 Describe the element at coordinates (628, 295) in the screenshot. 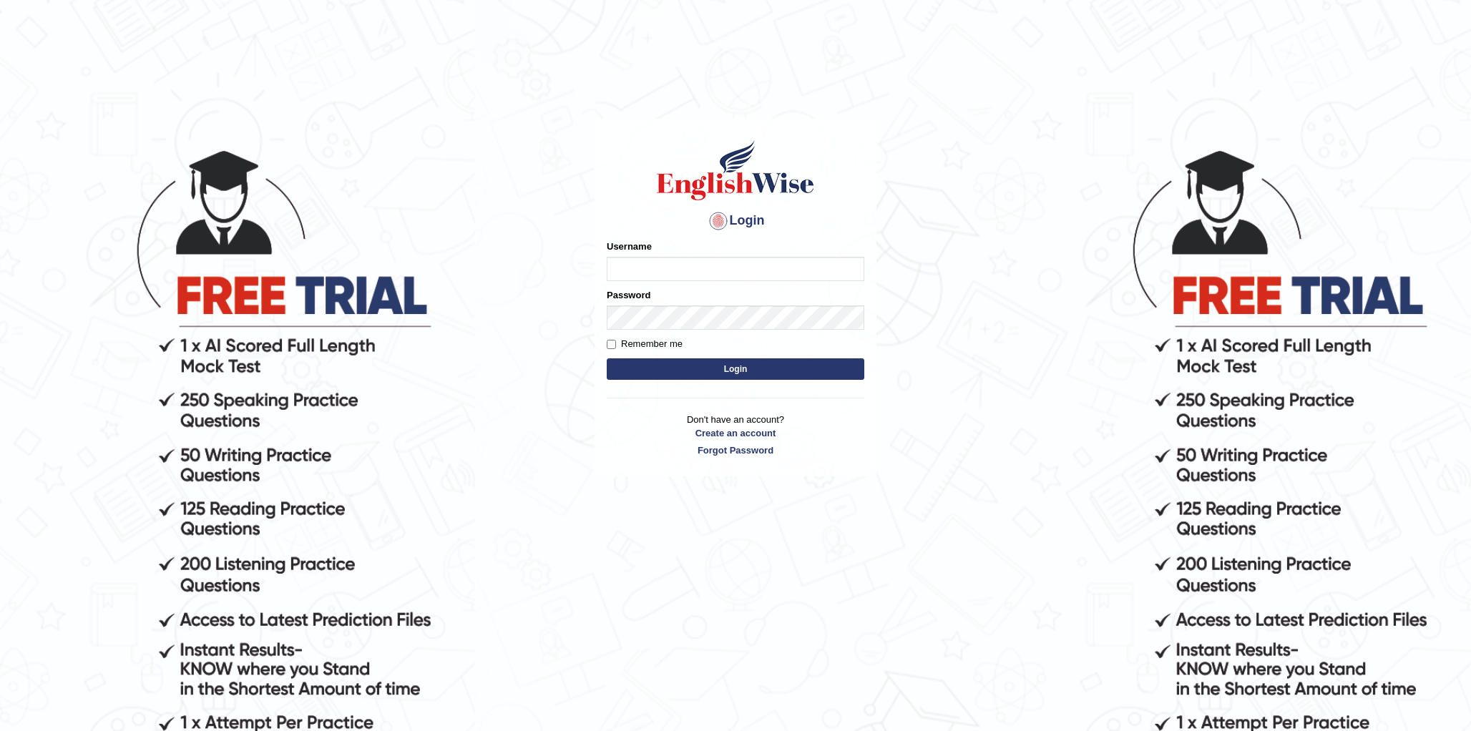

I see `label: Password` at that location.